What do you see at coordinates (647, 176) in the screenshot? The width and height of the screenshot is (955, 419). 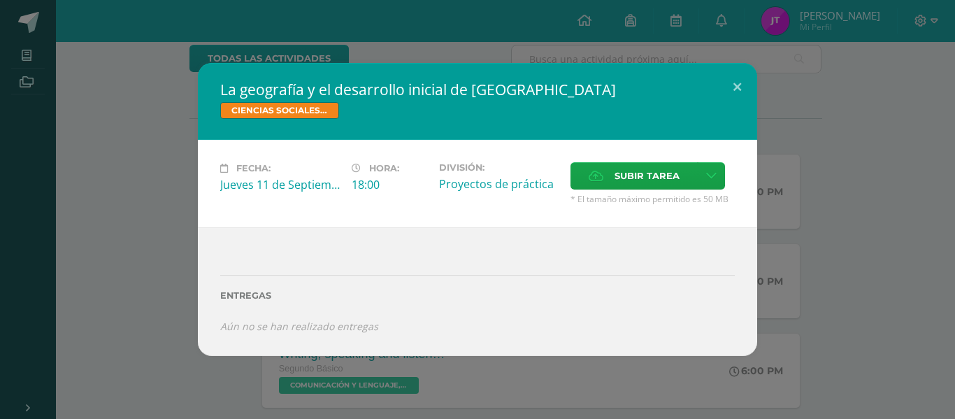 I see `span: Subir tarea` at bounding box center [647, 176].